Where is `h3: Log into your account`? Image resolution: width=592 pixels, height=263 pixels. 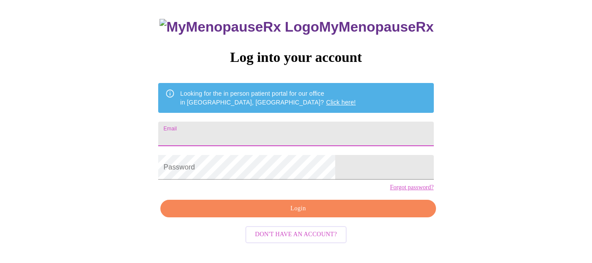
h3: Log into your account is located at coordinates (296, 57).